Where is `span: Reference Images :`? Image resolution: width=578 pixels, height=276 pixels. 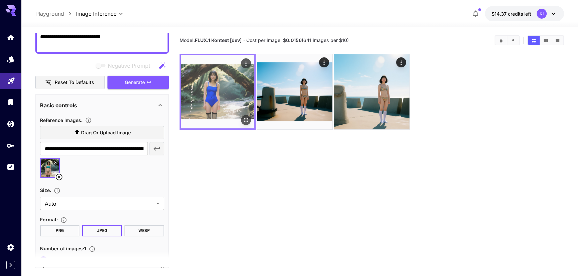
span: Reference Images : is located at coordinates (61, 120).